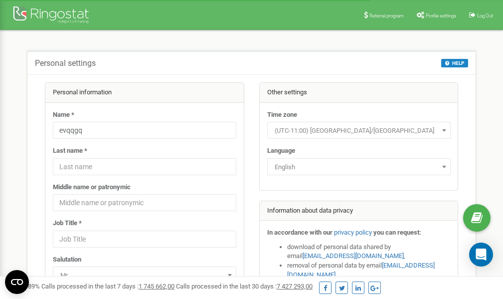 The height and width of the screenshot is (299, 503). I want to click on label: Language, so click(281, 151).